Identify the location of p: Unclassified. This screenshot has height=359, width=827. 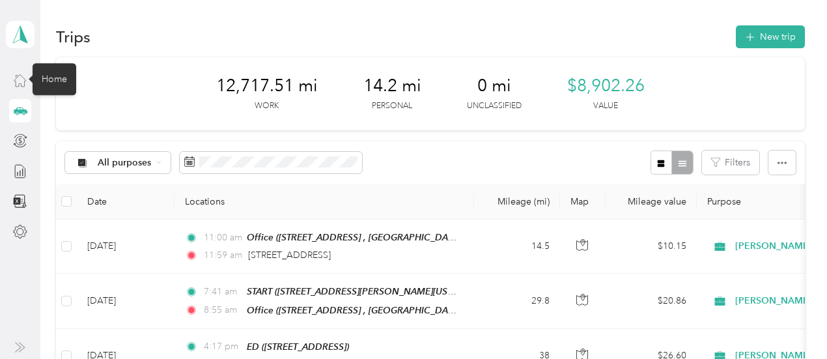
(495, 106).